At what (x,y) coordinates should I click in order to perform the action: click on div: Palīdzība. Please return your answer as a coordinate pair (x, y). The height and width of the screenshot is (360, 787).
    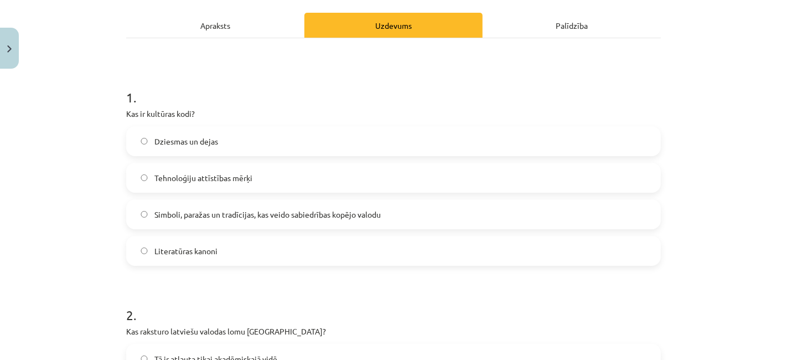
    Looking at the image, I should click on (571, 25).